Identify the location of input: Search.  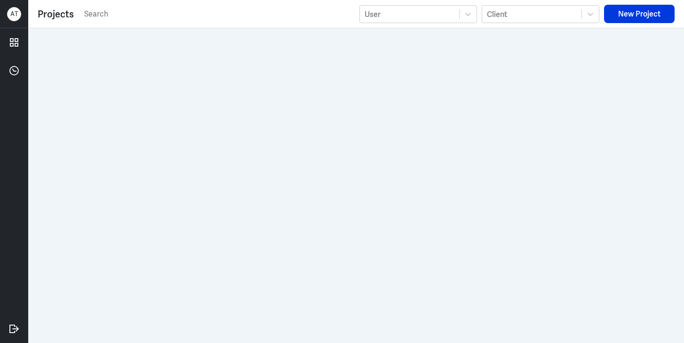
(219, 14).